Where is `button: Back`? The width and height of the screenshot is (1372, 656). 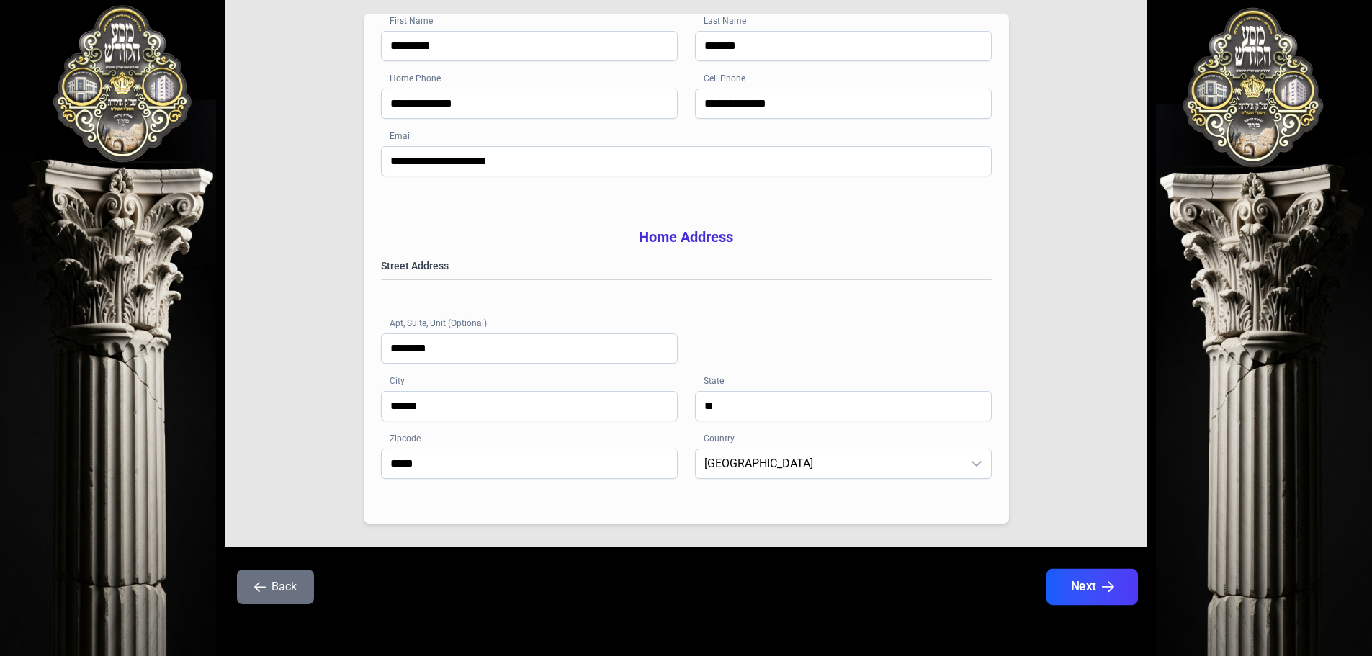 button: Back is located at coordinates (275, 587).